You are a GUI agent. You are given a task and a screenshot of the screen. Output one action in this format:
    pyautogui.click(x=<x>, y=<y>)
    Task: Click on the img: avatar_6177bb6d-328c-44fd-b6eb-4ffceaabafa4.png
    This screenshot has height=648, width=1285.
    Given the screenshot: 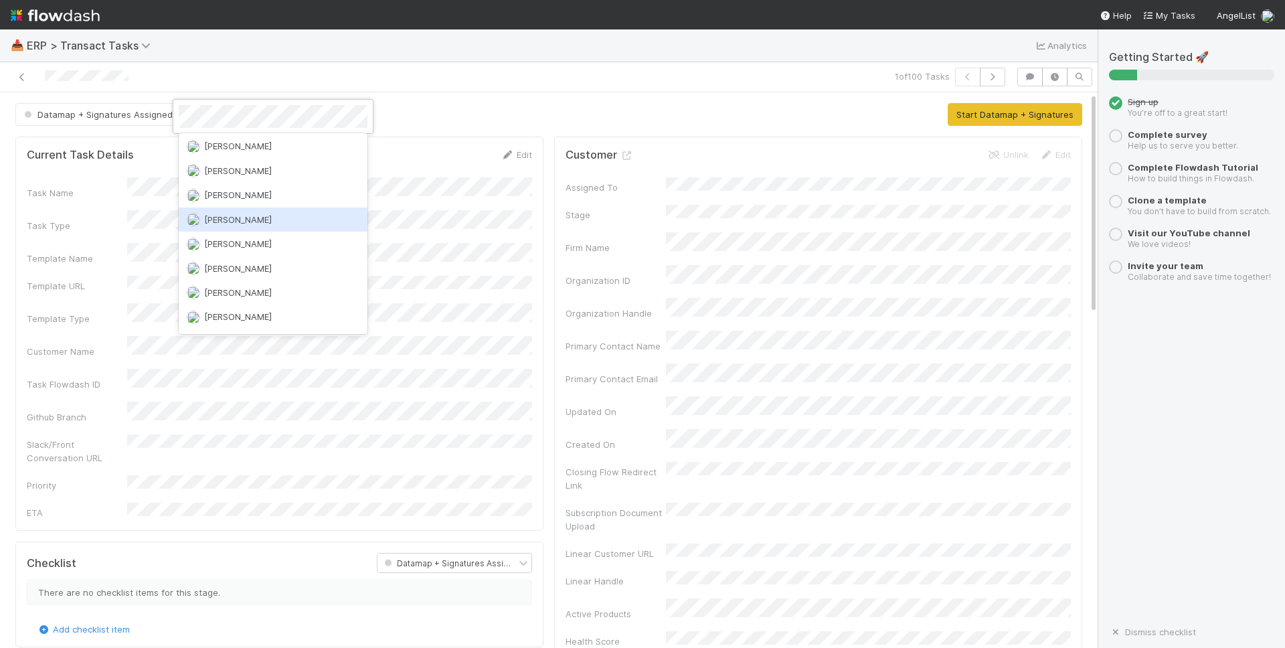 What is the action you would take?
    pyautogui.click(x=193, y=317)
    